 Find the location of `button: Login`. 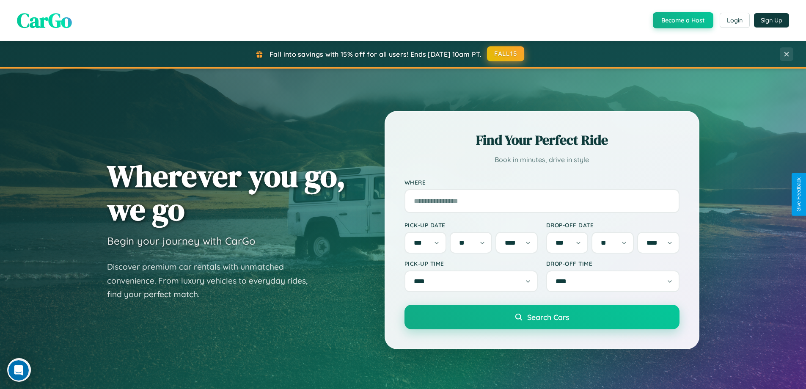

button: Login is located at coordinates (735, 20).